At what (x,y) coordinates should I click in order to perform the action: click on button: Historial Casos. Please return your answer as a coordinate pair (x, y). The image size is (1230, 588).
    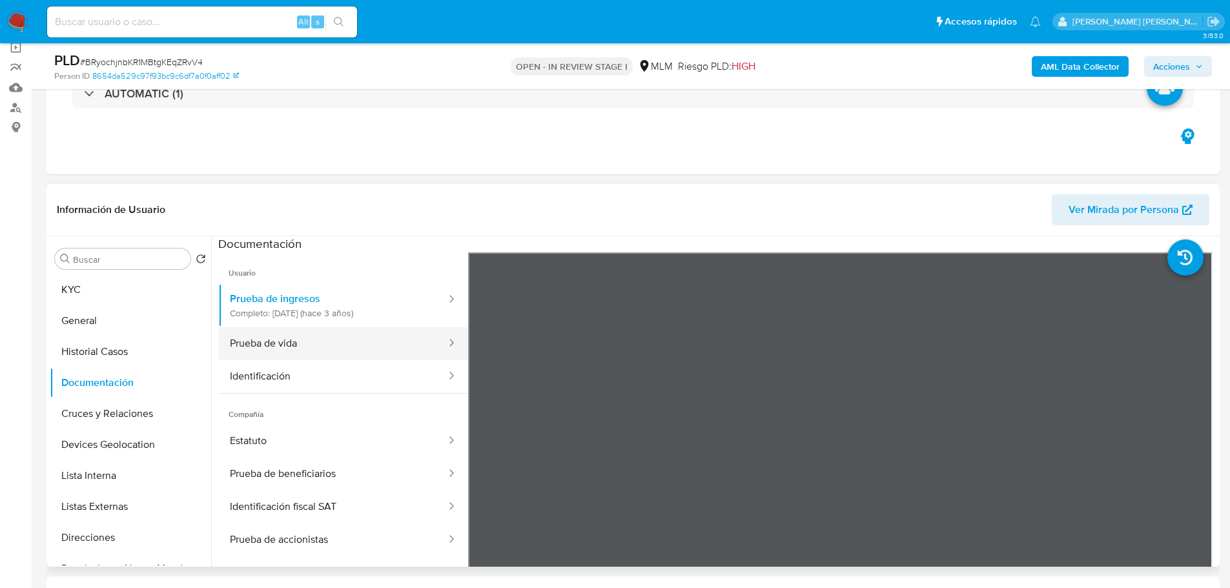
    Looking at the image, I should click on (130, 352).